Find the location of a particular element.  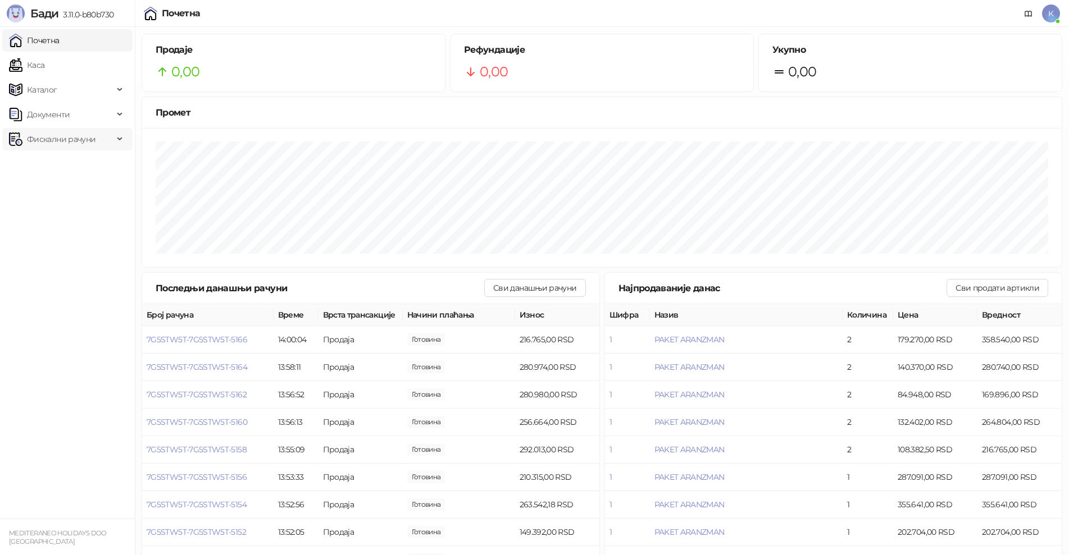

span: 7G5STW5T-7G5STW5T-5158 is located at coordinates (197, 450).